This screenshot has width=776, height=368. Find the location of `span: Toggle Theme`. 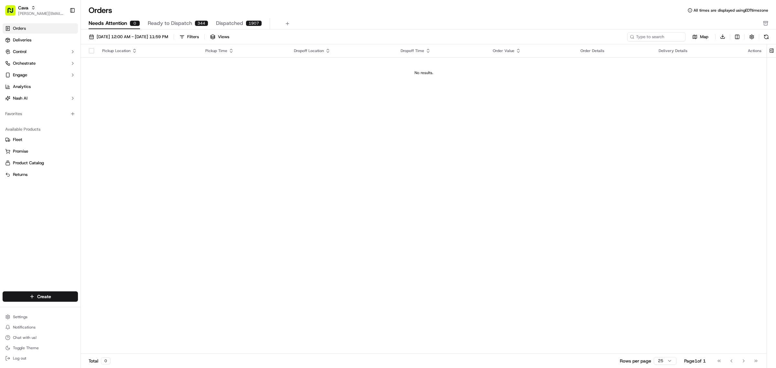

span: Toggle Theme is located at coordinates (26, 348).